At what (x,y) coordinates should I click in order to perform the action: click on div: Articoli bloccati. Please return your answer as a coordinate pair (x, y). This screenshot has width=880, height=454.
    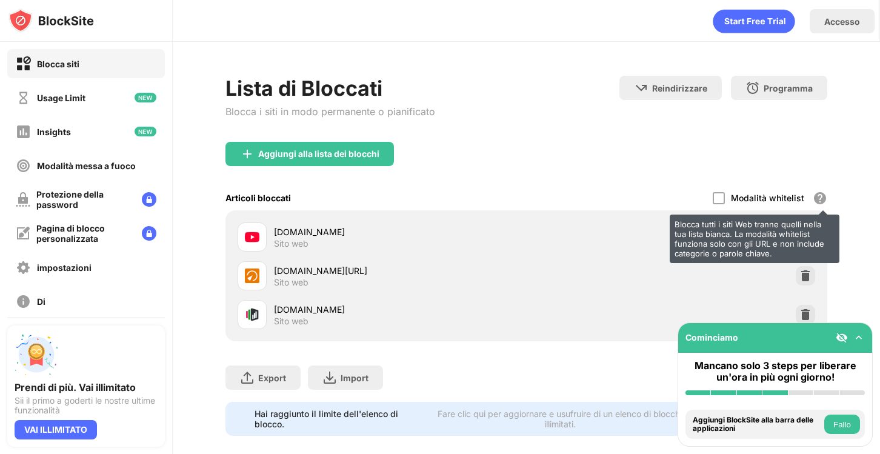
    Looking at the image, I should click on (258, 198).